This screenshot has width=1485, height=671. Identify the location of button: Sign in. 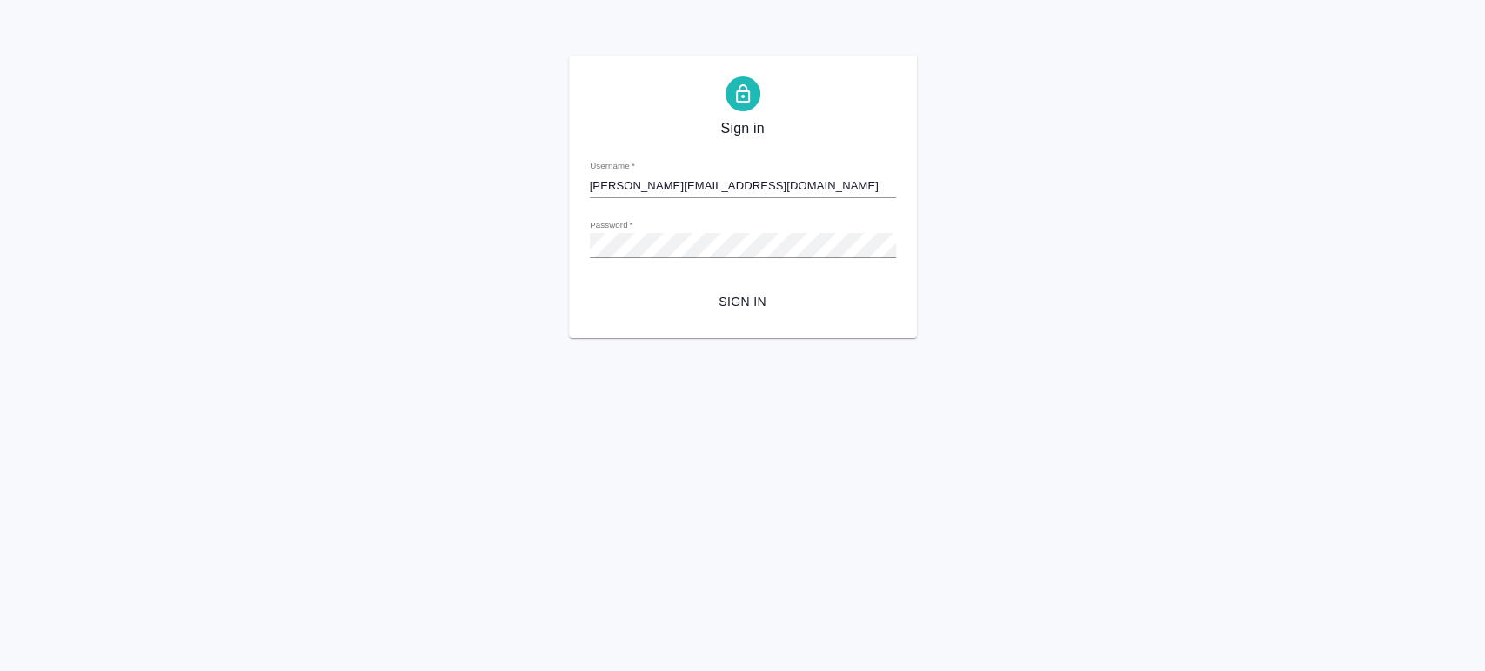
(743, 302).